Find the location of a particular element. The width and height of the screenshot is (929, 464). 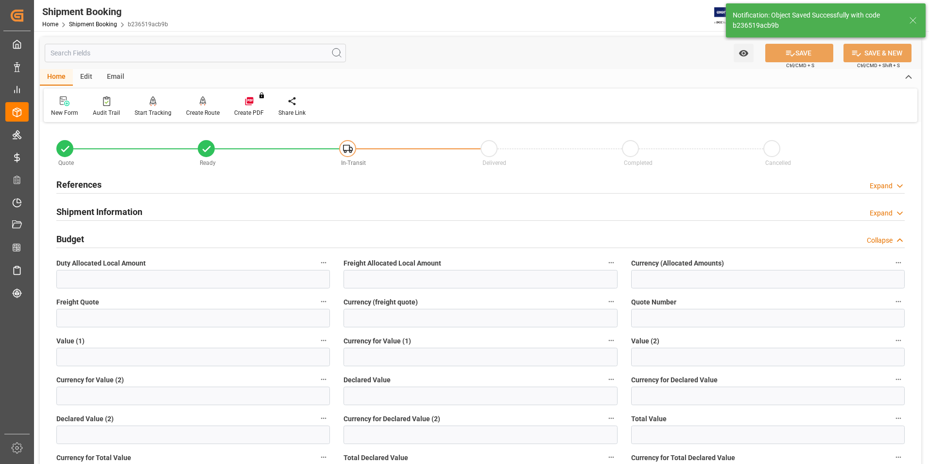

span: Ctrl/CMD + S is located at coordinates (800, 65).